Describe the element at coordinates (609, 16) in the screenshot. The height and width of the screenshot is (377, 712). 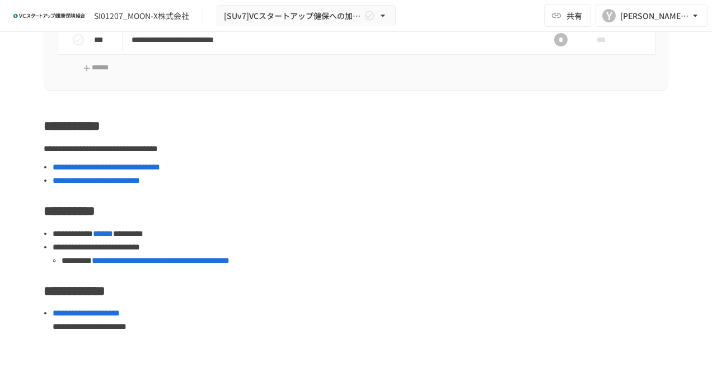
I see `div: Y` at that location.